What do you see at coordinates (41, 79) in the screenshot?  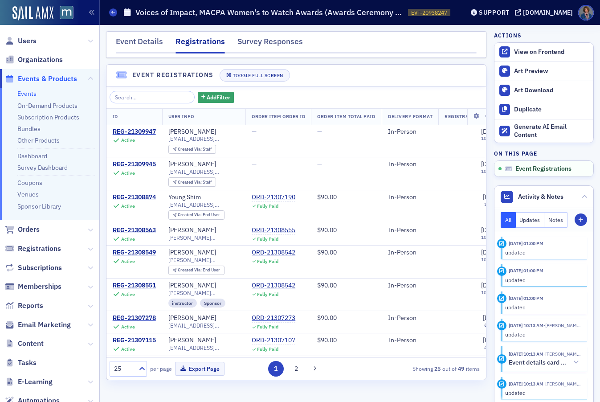 I see `a: Events & Products` at bounding box center [41, 79].